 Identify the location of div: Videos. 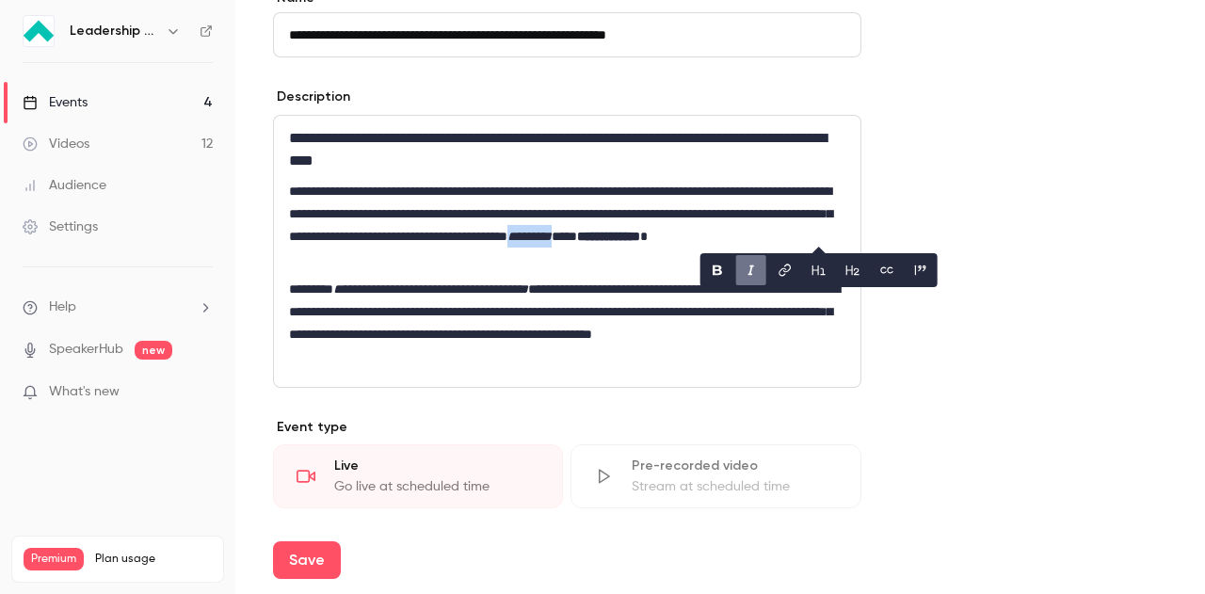
(56, 144).